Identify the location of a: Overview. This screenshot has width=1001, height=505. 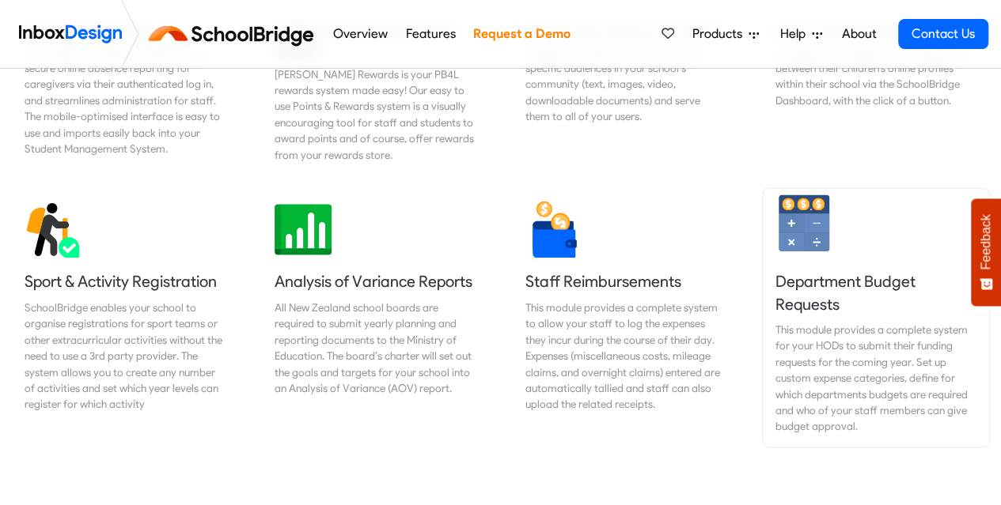
(360, 34).